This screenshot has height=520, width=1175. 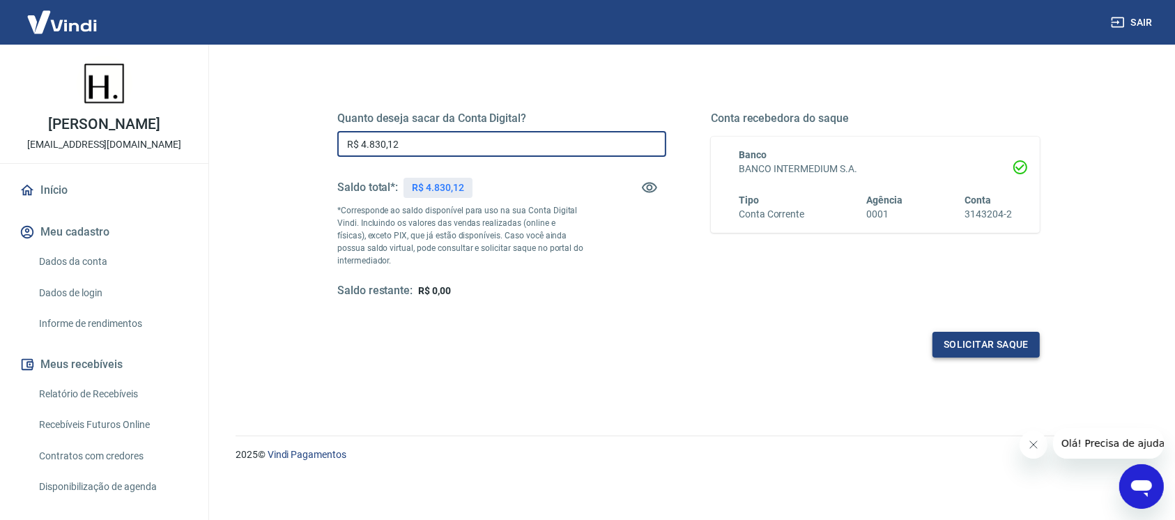 I want to click on h5: Saldo total*:, so click(x=367, y=187).